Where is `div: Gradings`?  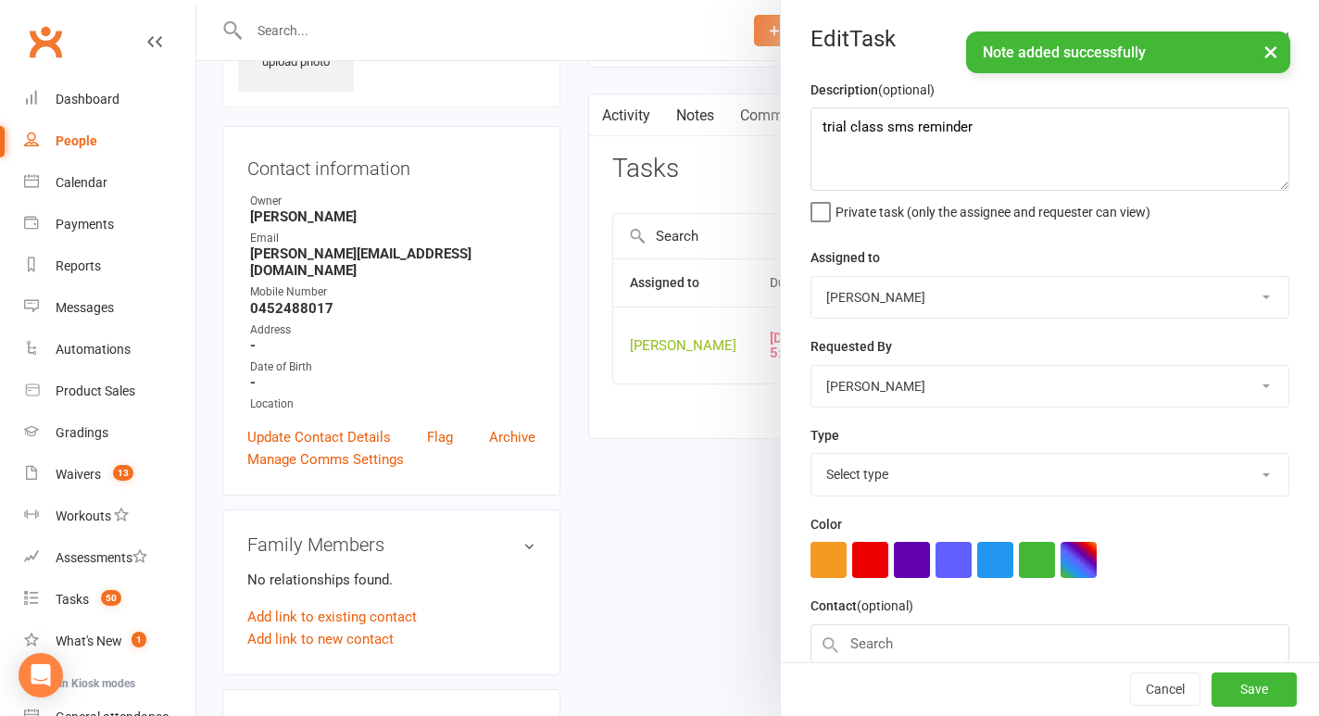
div: Gradings is located at coordinates (81, 433).